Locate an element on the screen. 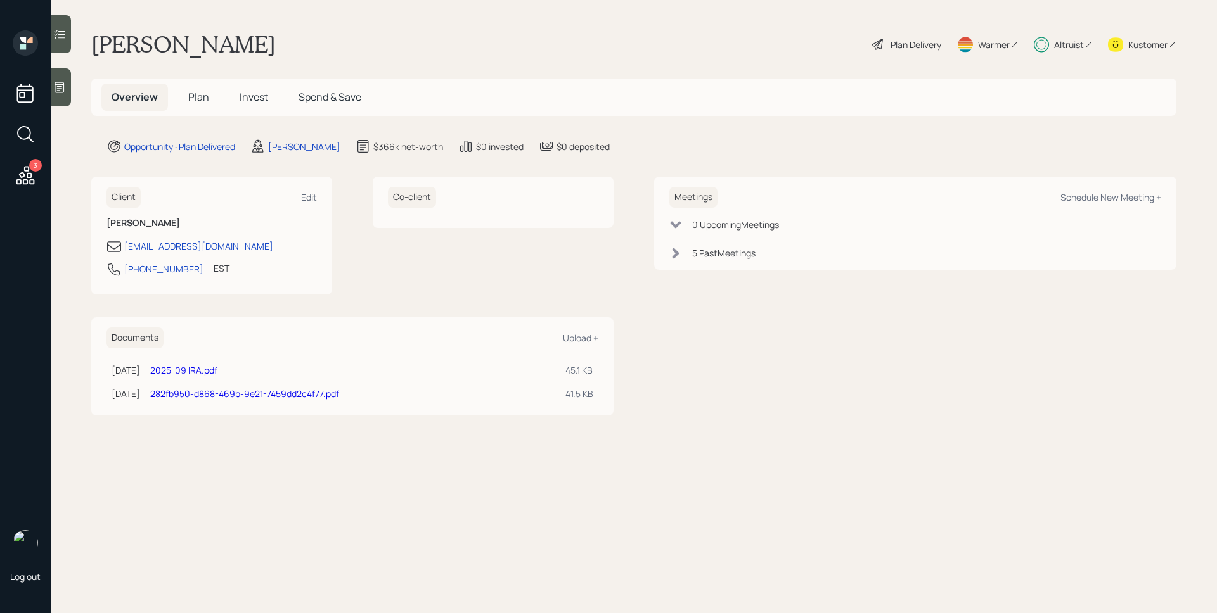  h6: Meetings is located at coordinates (693, 197).